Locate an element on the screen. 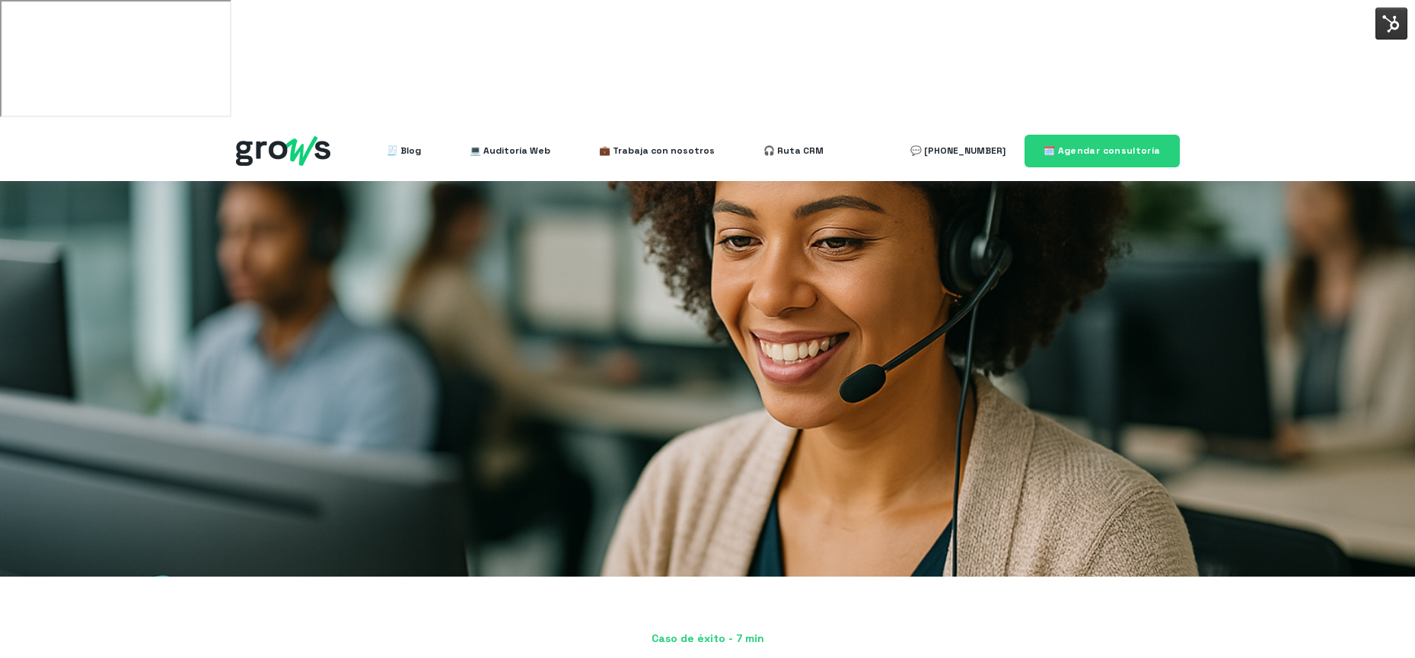 This screenshot has width=1415, height=658. a: 🗓️ Agendar consultoría is located at coordinates (1102, 151).